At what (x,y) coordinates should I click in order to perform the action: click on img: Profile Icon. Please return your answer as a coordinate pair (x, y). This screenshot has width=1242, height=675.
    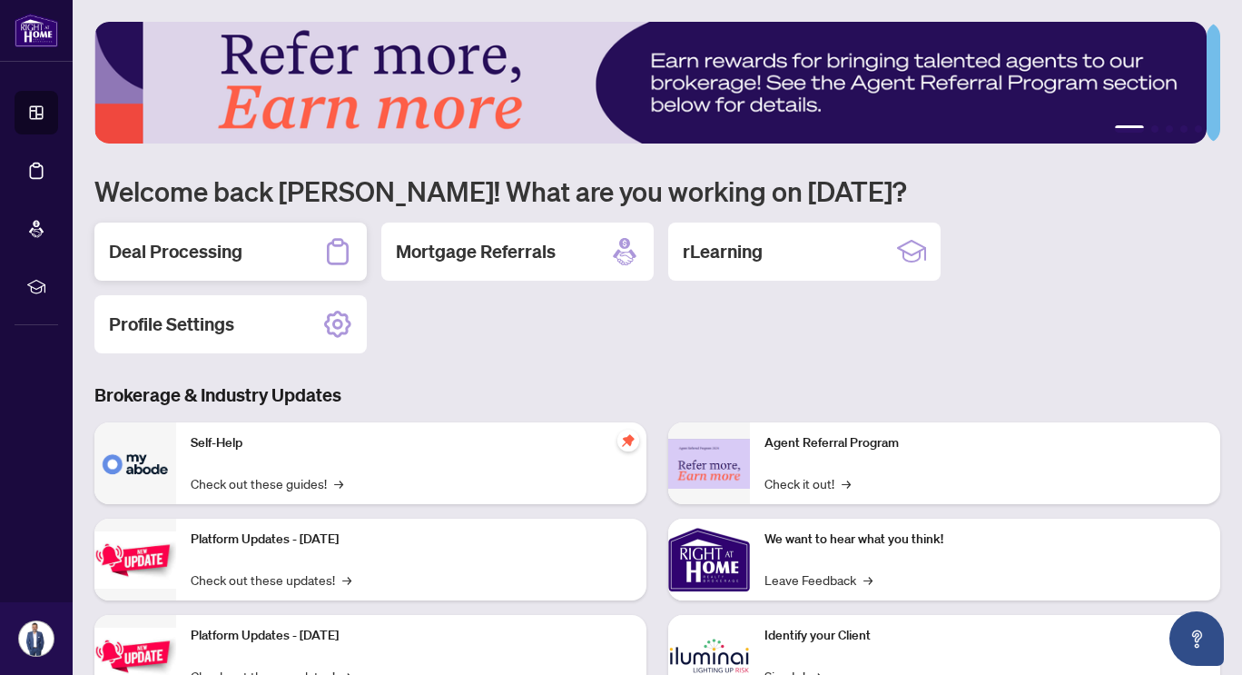
    Looking at the image, I should click on (36, 638).